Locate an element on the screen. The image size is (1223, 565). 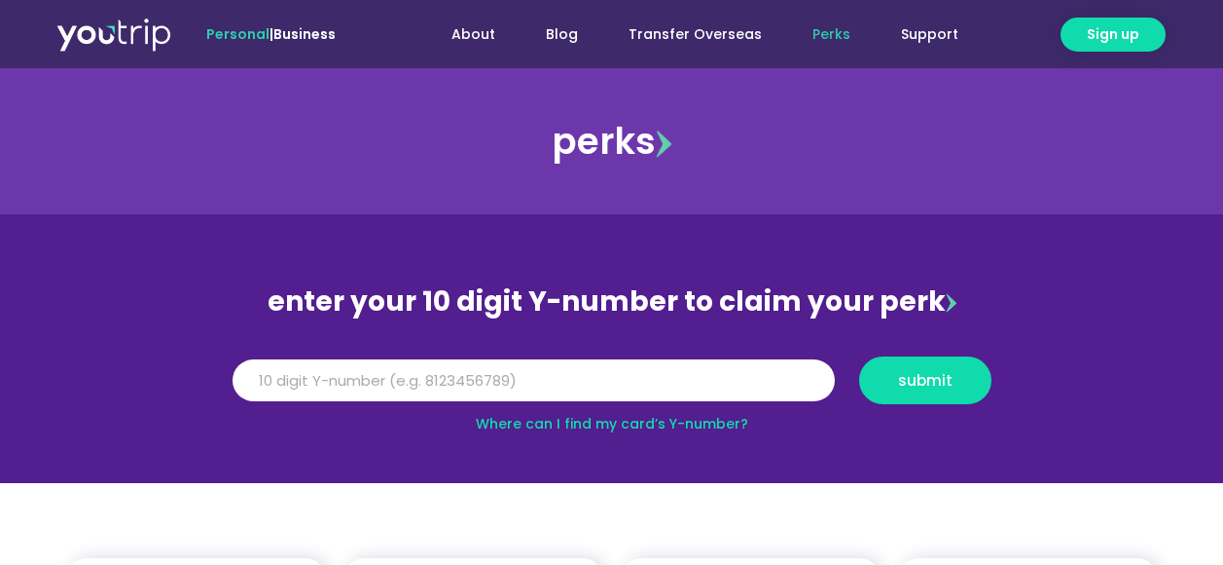
a: Business is located at coordinates (305, 34).